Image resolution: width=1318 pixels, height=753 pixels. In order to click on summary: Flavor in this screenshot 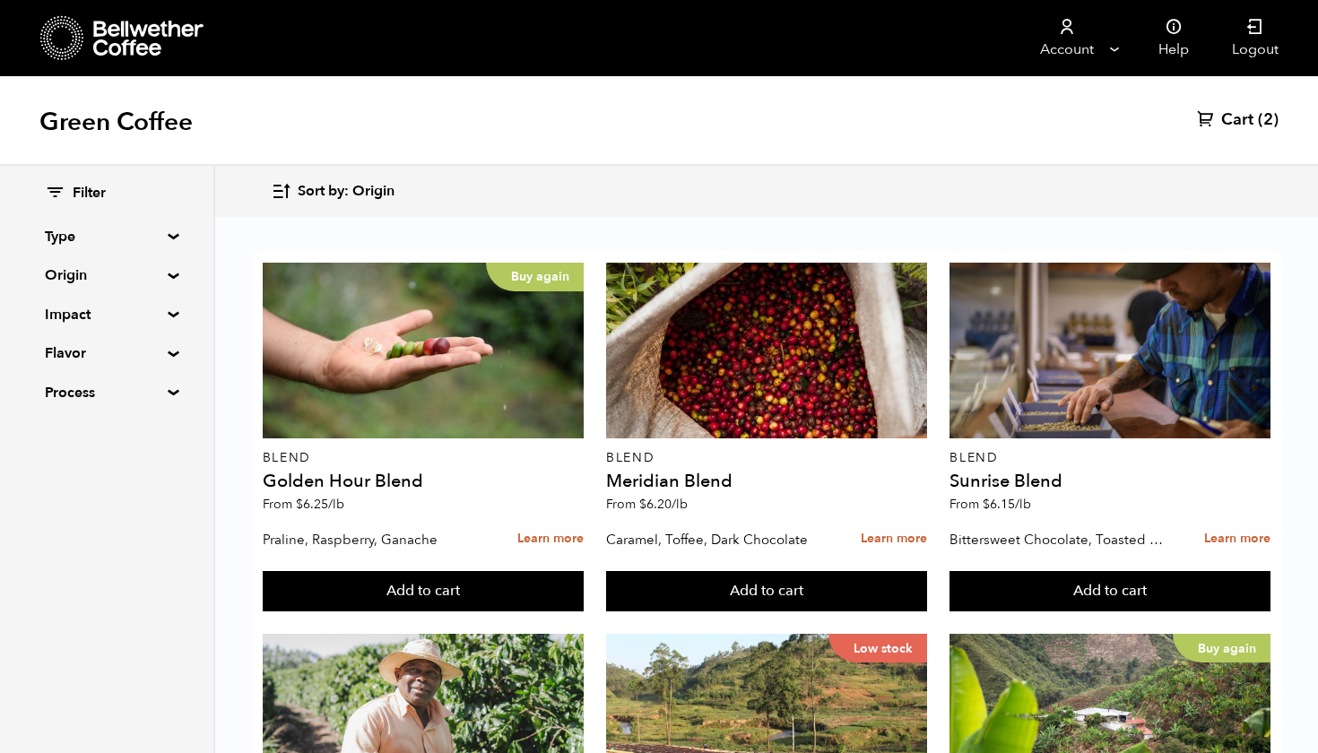, I will do `click(107, 353)`.